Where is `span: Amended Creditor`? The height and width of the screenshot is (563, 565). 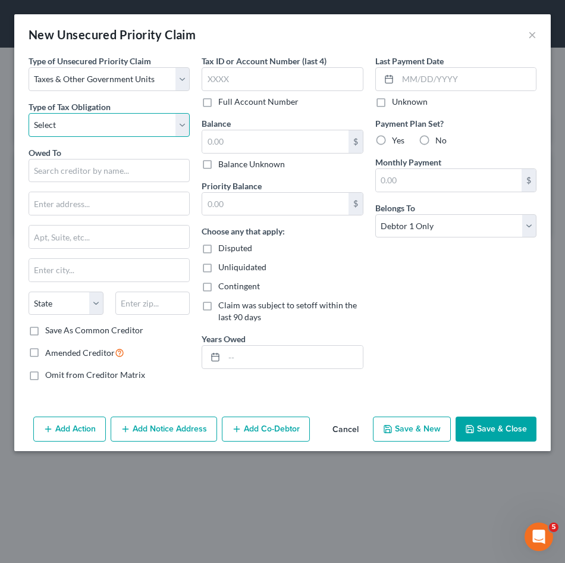
span: Amended Creditor is located at coordinates (80, 352).